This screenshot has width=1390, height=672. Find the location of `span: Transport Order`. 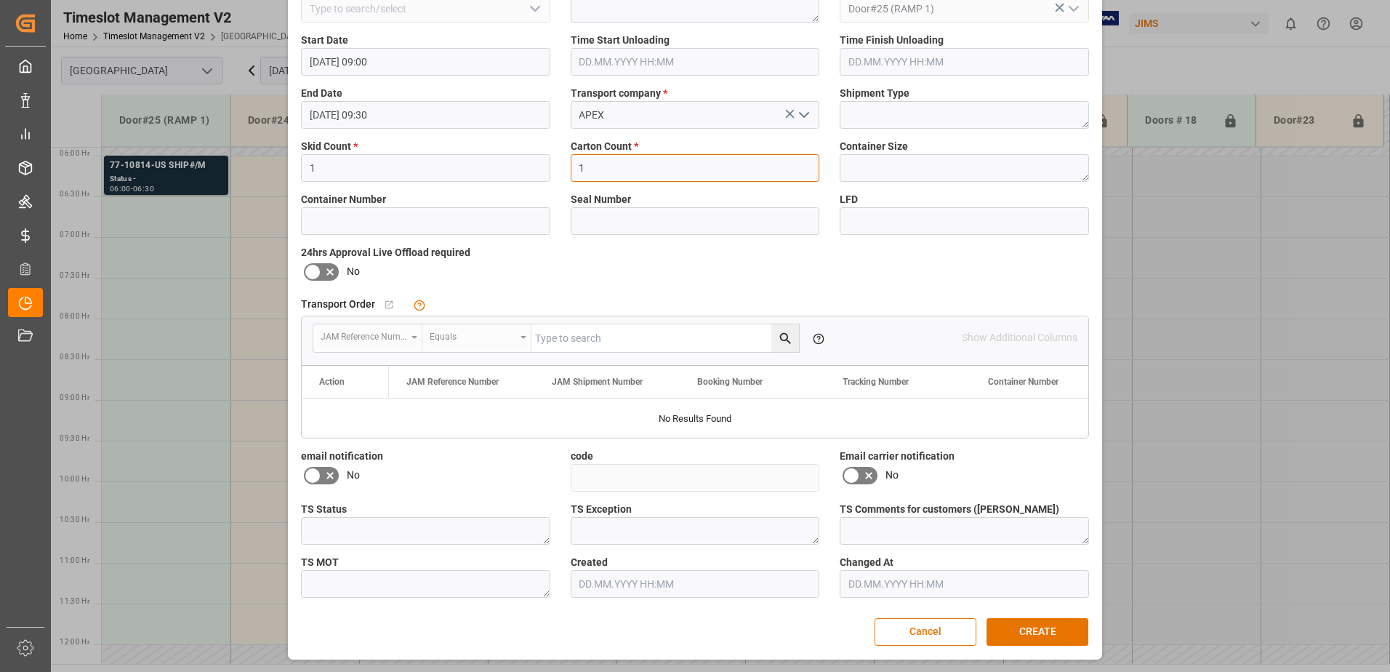

span: Transport Order is located at coordinates (338, 304).